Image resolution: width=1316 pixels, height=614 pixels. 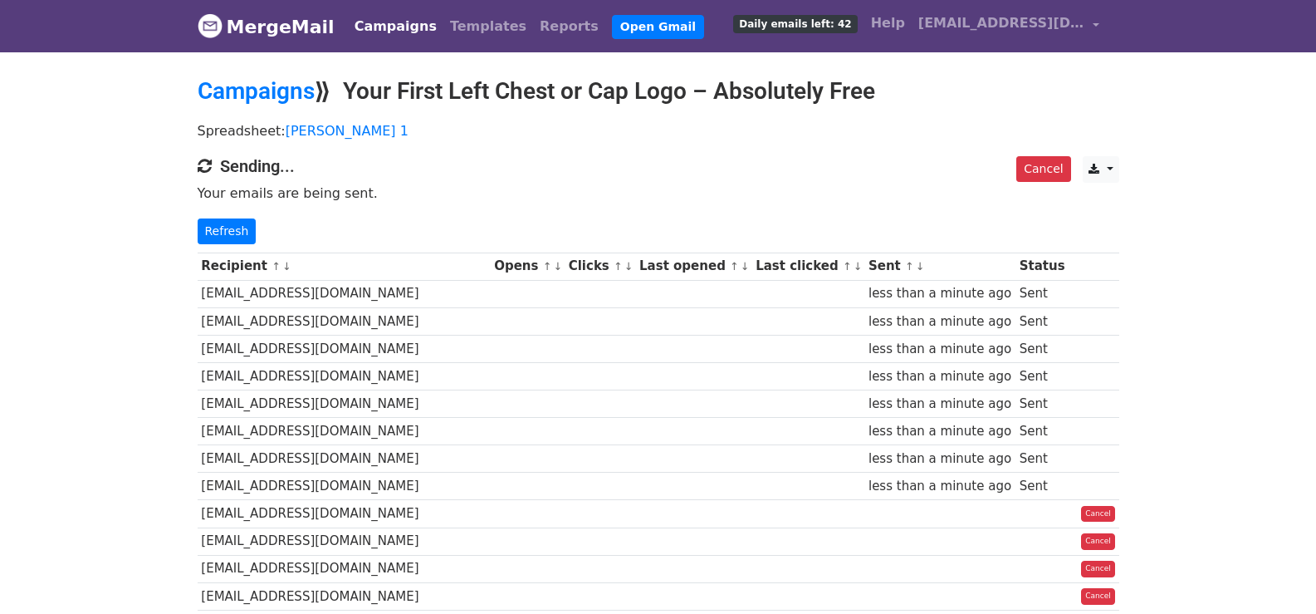 I want to click on th: Recipient, so click(x=344, y=266).